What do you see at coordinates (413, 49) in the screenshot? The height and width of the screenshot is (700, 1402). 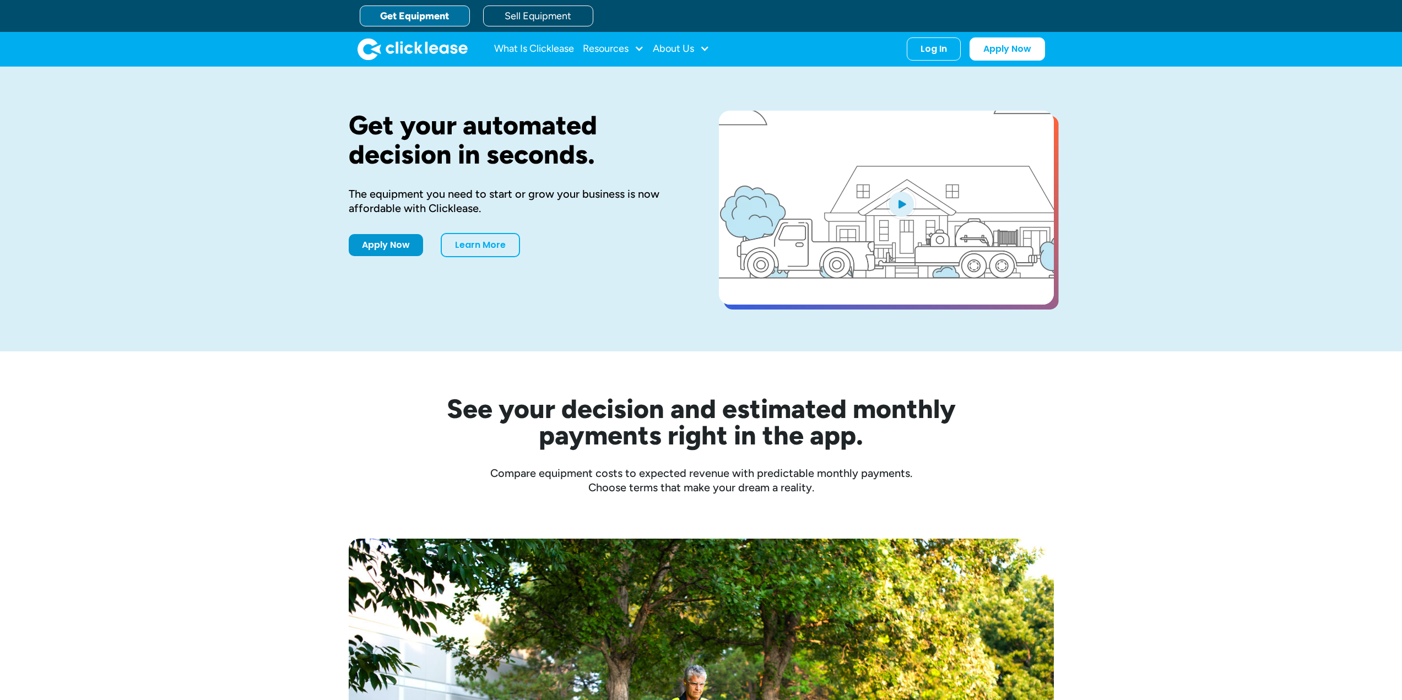 I see `img: Clicklease logo` at bounding box center [413, 49].